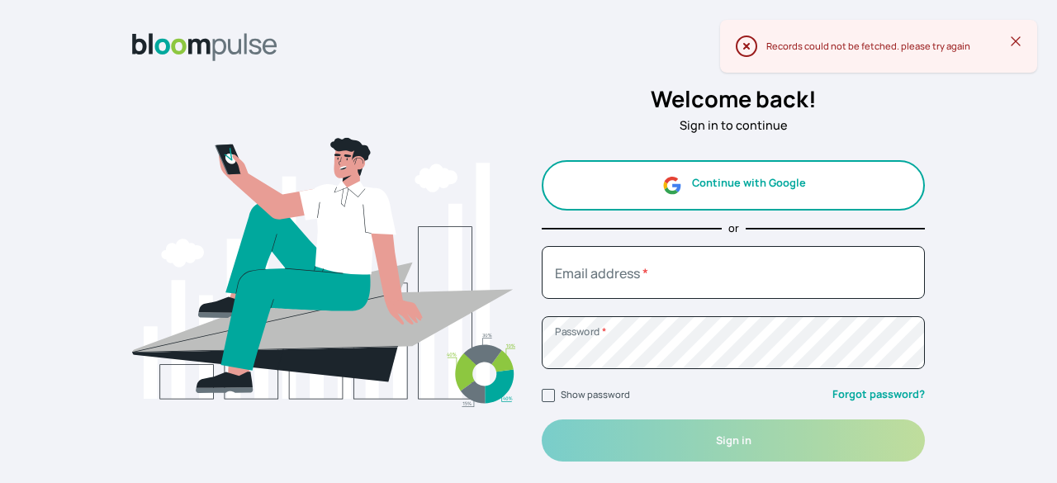 Image resolution: width=1057 pixels, height=483 pixels. Describe the element at coordinates (733, 185) in the screenshot. I see `button: Continue with Google` at that location.